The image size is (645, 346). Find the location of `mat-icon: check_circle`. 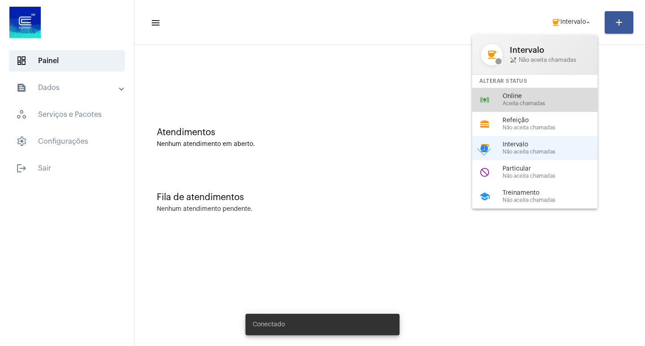

mat-icon: check_circle is located at coordinates (484, 149).